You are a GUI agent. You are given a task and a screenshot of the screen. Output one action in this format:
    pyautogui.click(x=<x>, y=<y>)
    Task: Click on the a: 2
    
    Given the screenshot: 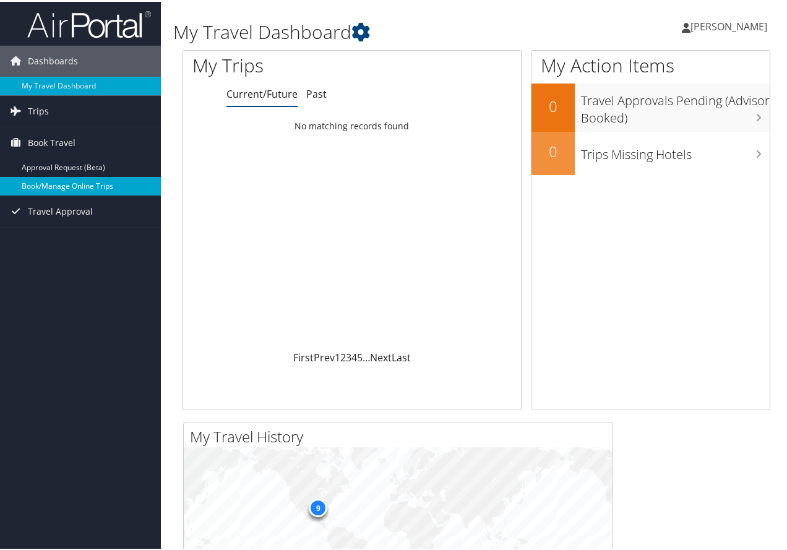 What is the action you would take?
    pyautogui.click(x=343, y=356)
    